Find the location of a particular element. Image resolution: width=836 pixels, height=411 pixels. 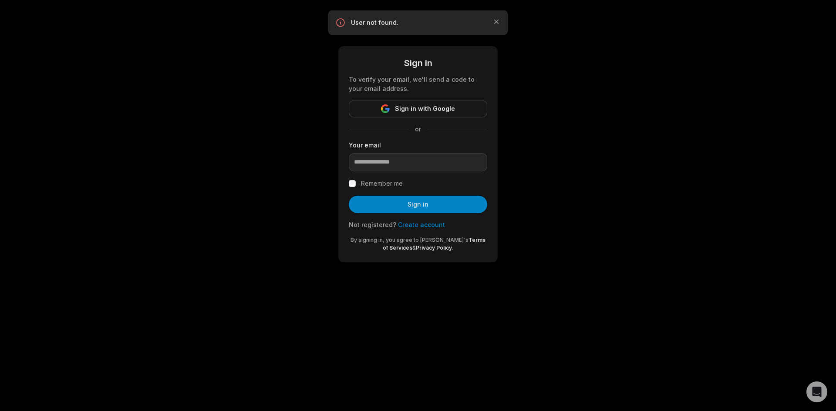

div: Open Intercom Messenger is located at coordinates (817, 392).